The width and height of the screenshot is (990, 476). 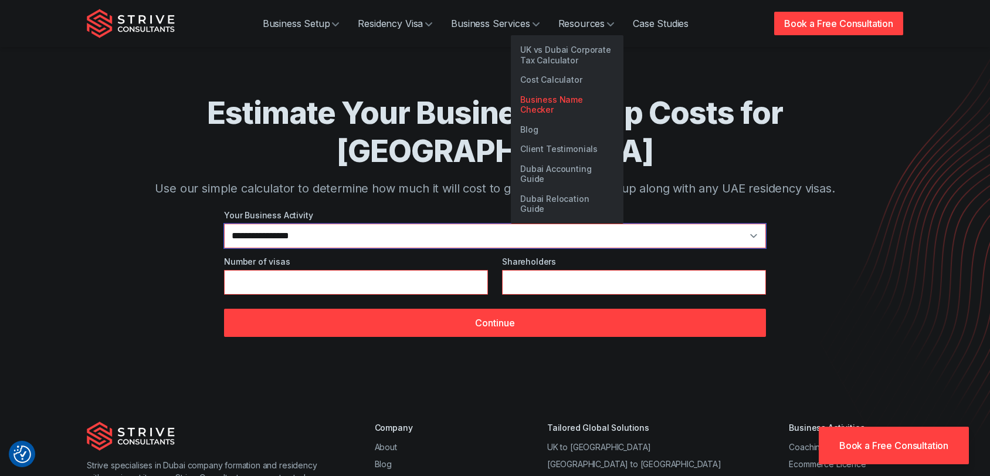 What do you see at coordinates (567, 55) in the screenshot?
I see `a: UK vs Dubai Corporate Tax Calculator` at bounding box center [567, 55].